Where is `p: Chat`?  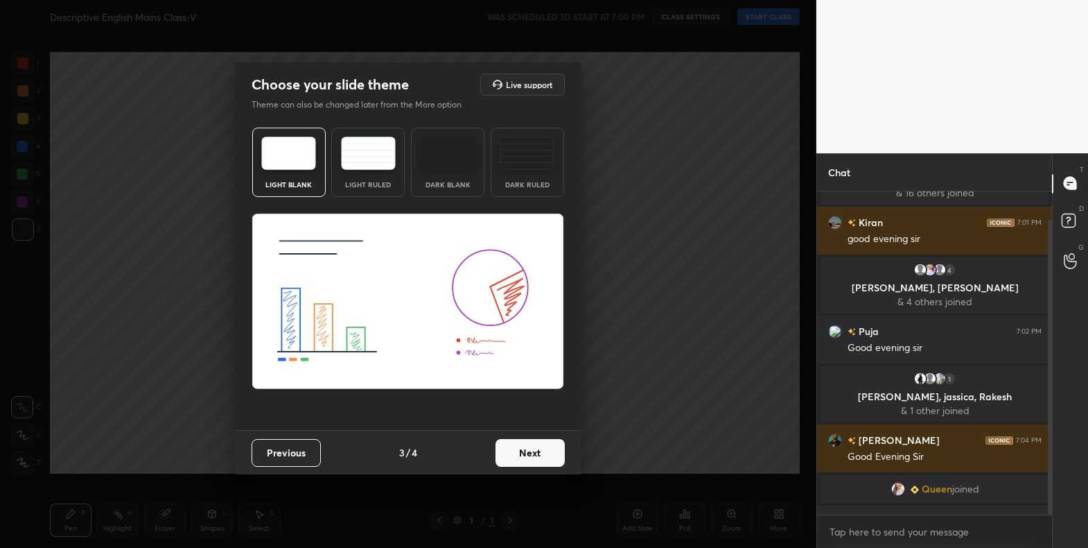 p: Chat is located at coordinates (839, 172).